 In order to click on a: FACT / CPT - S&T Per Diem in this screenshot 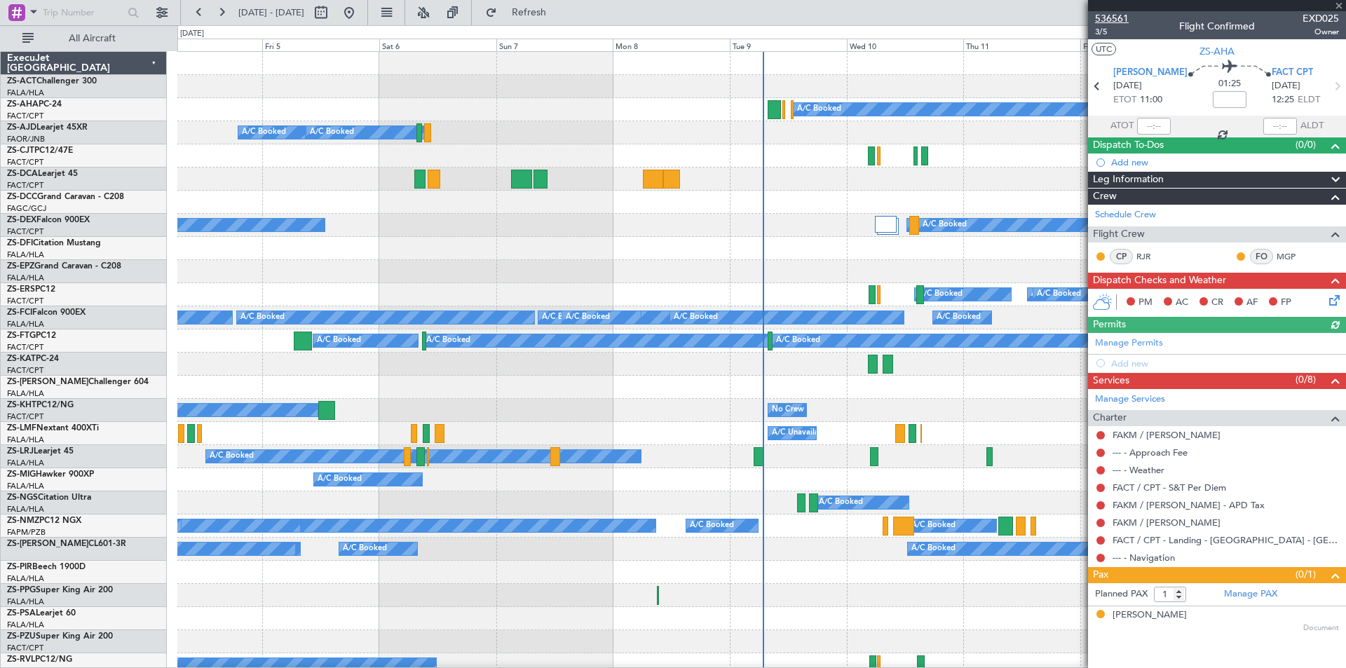, I will do `click(1170, 487)`.